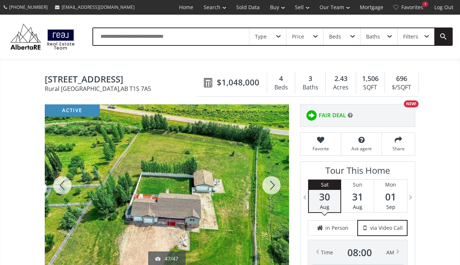  I want to click on div: SQFT, so click(370, 88).